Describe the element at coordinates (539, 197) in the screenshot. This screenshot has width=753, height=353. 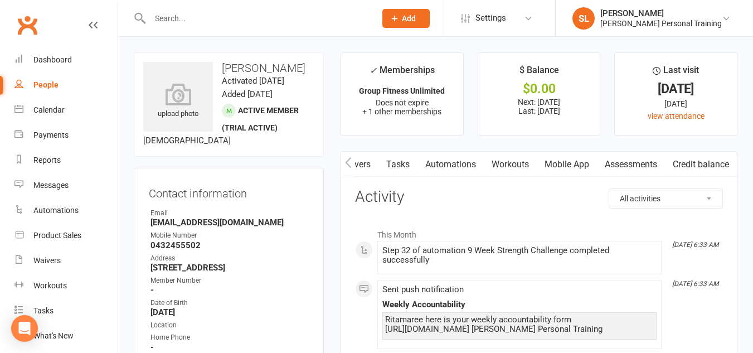
I see `h3: Activity` at that location.